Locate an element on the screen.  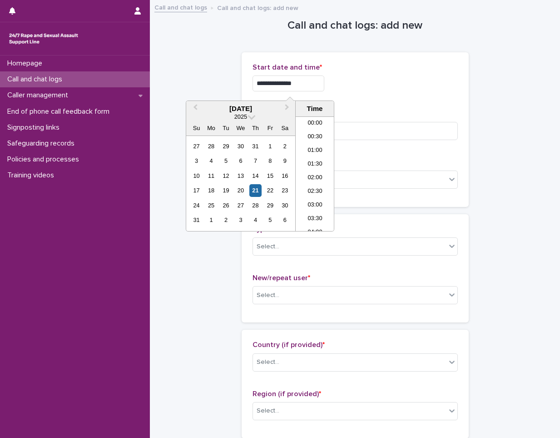
h1: Call and chat logs: add new is located at coordinates (355, 25).